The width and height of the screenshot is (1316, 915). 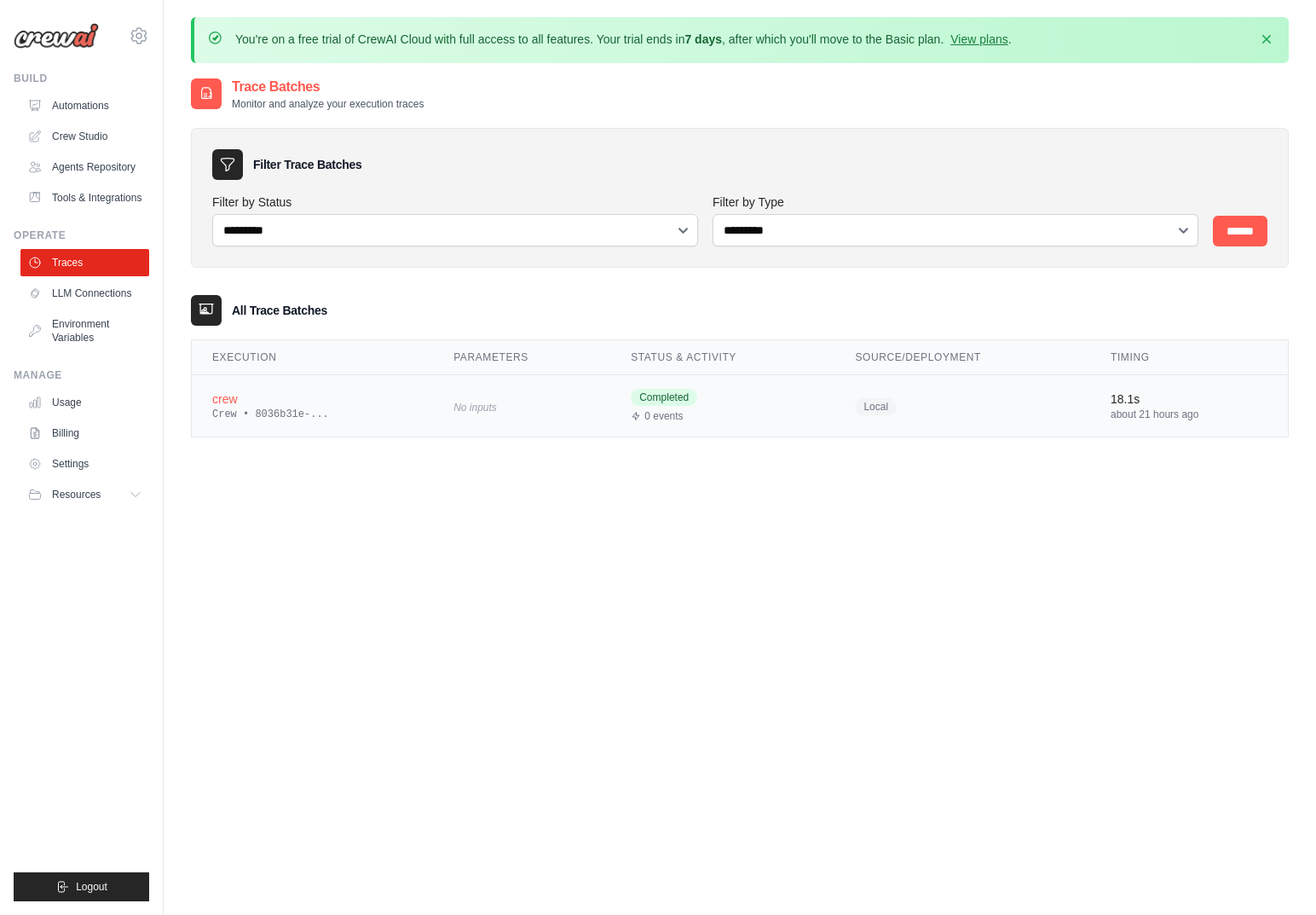 What do you see at coordinates (521, 406) in the screenshot?
I see `div: No inputs` at bounding box center [521, 406].